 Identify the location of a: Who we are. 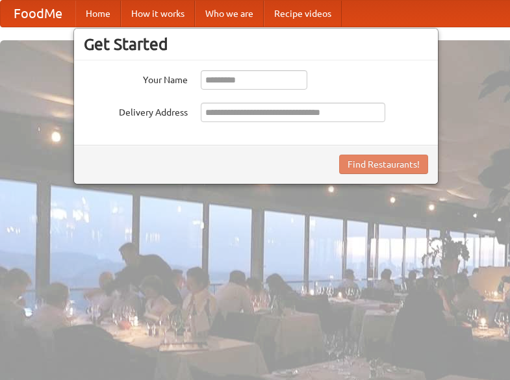
(229, 14).